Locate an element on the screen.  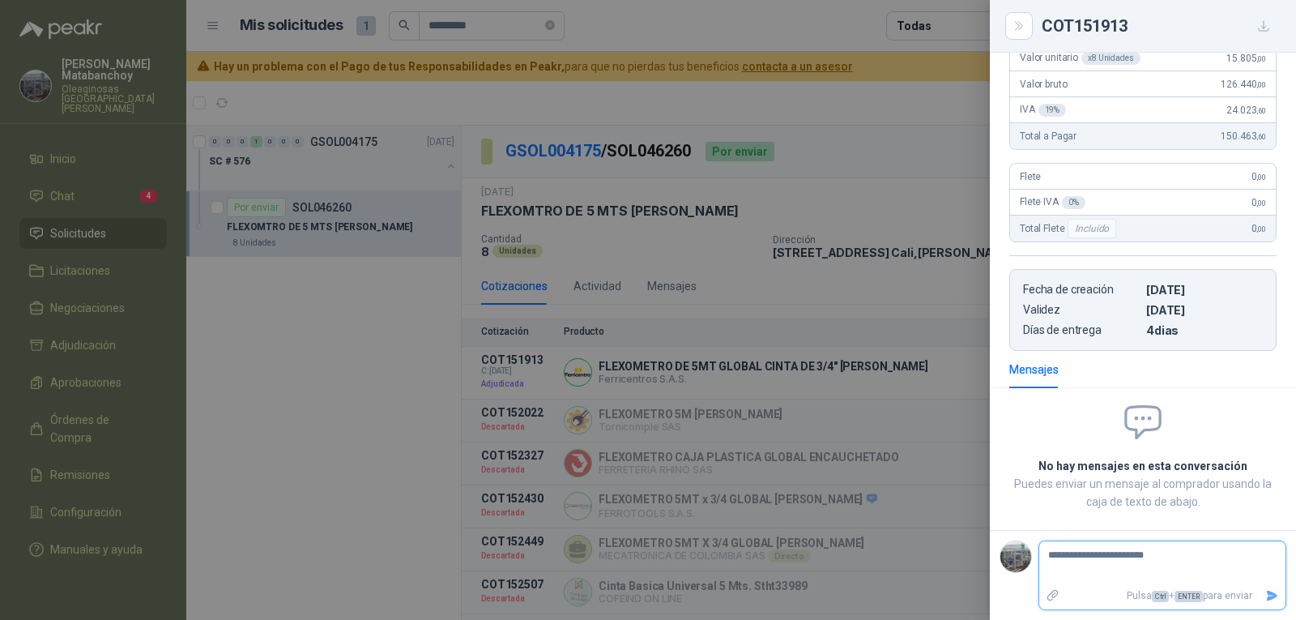
button: Close is located at coordinates (1019, 26).